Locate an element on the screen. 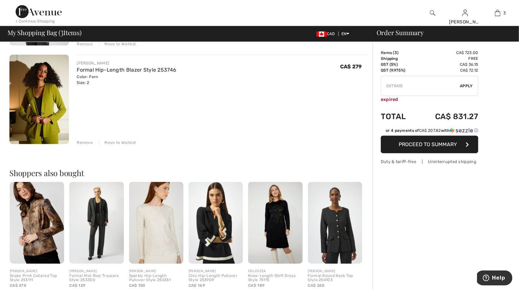  img: Formal Mid-Rise Trousers Style 253300 is located at coordinates (96, 222).